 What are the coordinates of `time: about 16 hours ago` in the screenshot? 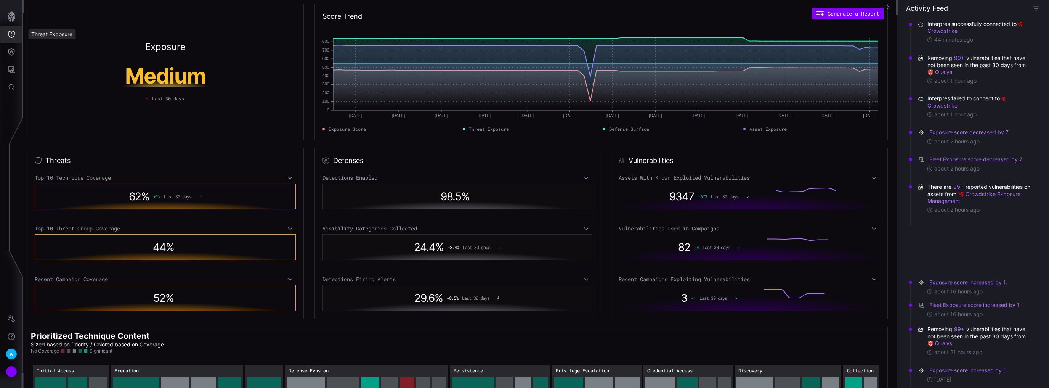 It's located at (959, 314).